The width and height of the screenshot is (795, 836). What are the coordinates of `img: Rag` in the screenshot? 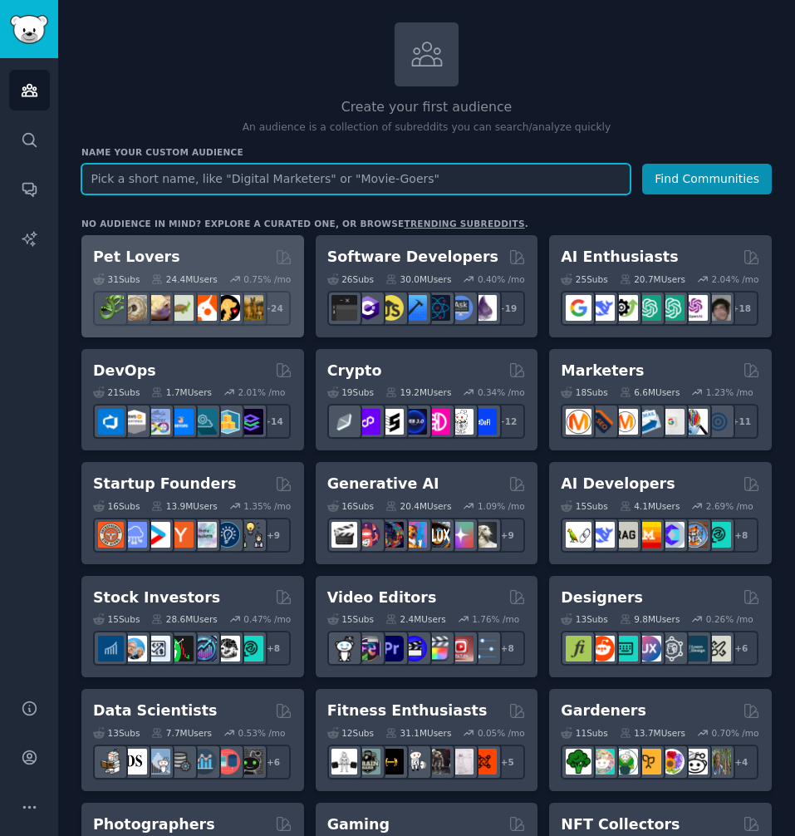 It's located at (625, 534).